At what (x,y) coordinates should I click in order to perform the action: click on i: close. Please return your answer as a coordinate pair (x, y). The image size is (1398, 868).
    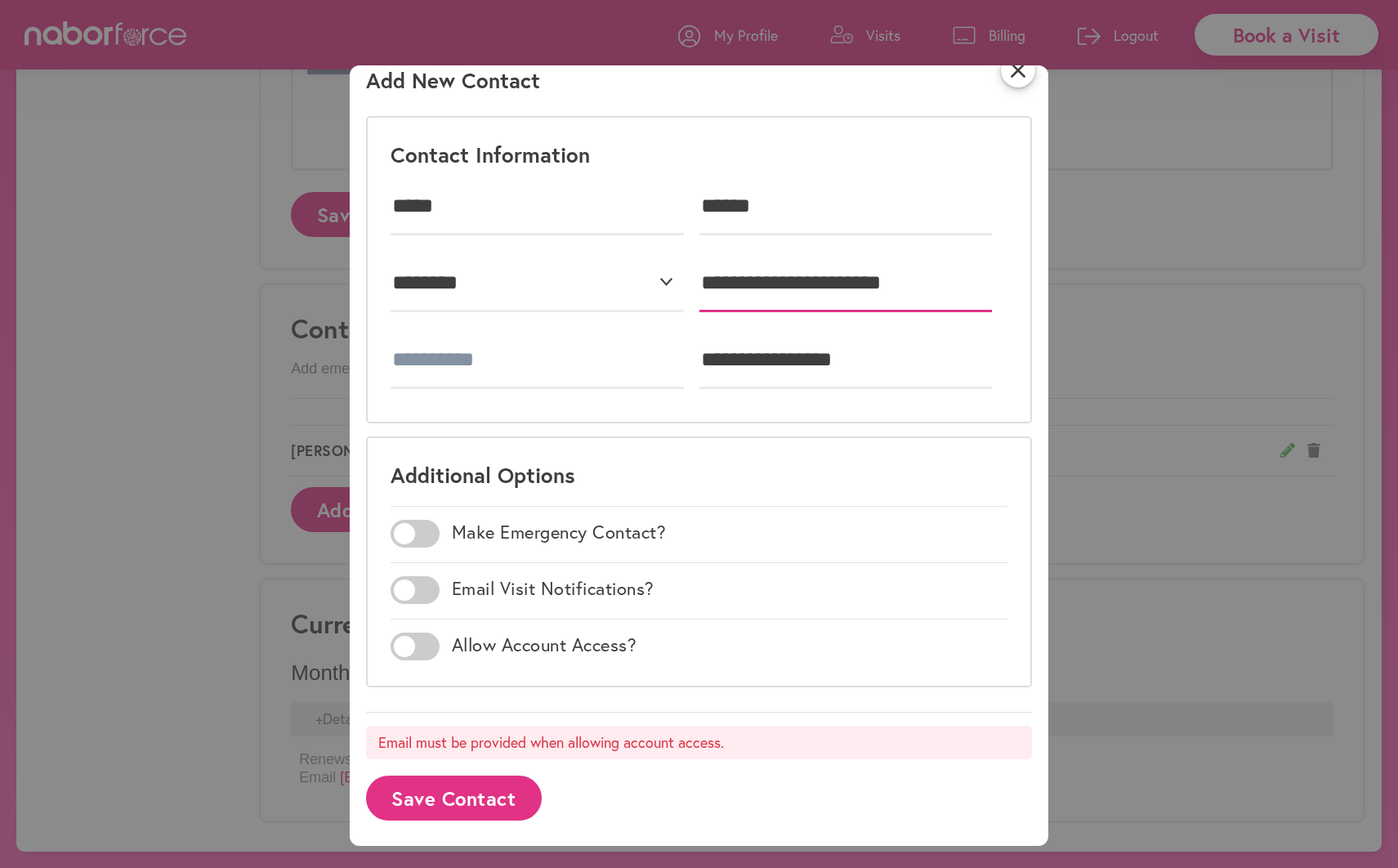
    Looking at the image, I should click on (1018, 71).